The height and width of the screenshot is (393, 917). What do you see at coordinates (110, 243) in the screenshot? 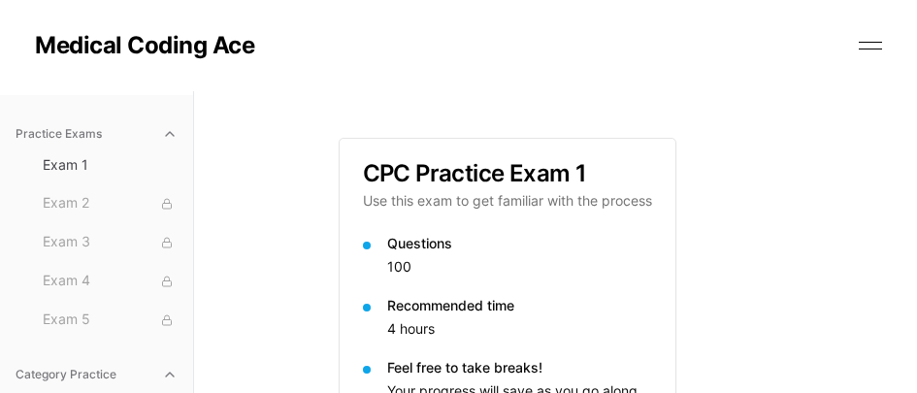
I see `button: Exam 3` at bounding box center [110, 243].